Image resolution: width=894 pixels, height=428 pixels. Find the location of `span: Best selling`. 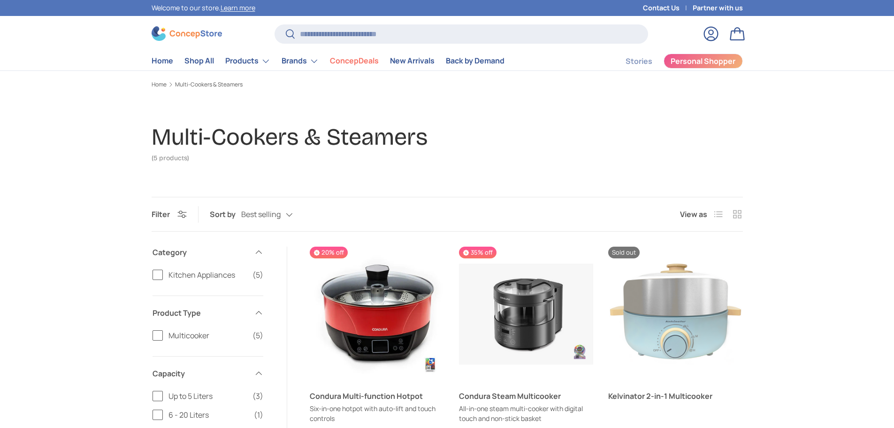

span: Best selling is located at coordinates (261, 214).